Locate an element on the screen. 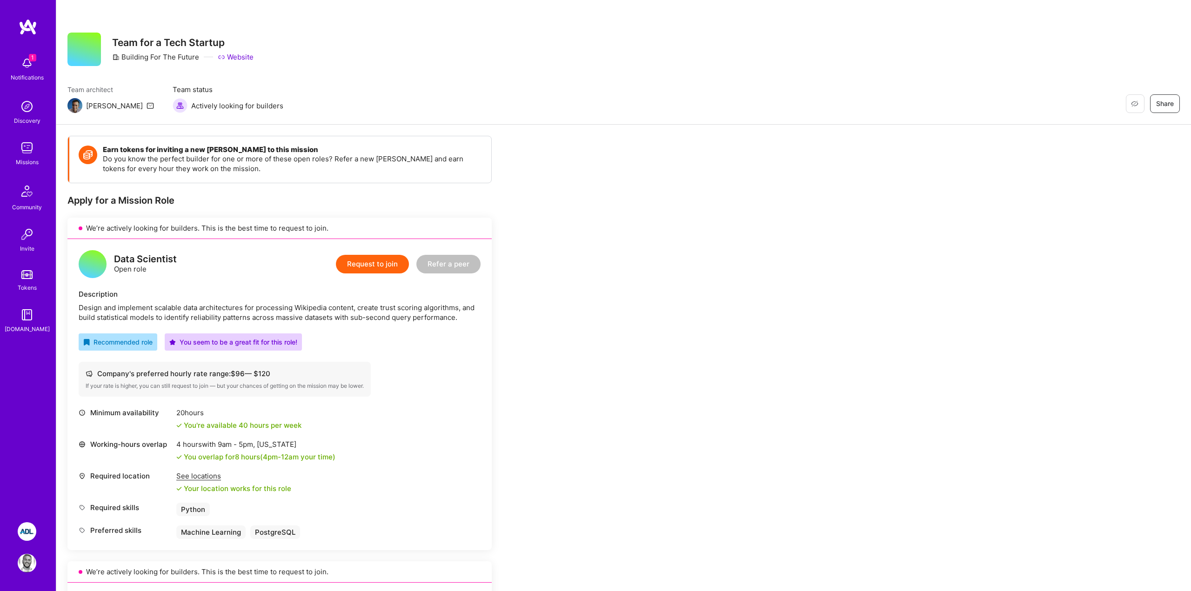  div: Open role is located at coordinates (145, 264).